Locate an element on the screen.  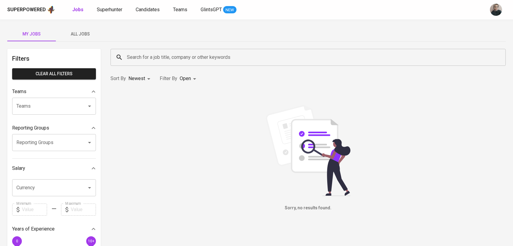
span: 0 is located at coordinates (17, 241).